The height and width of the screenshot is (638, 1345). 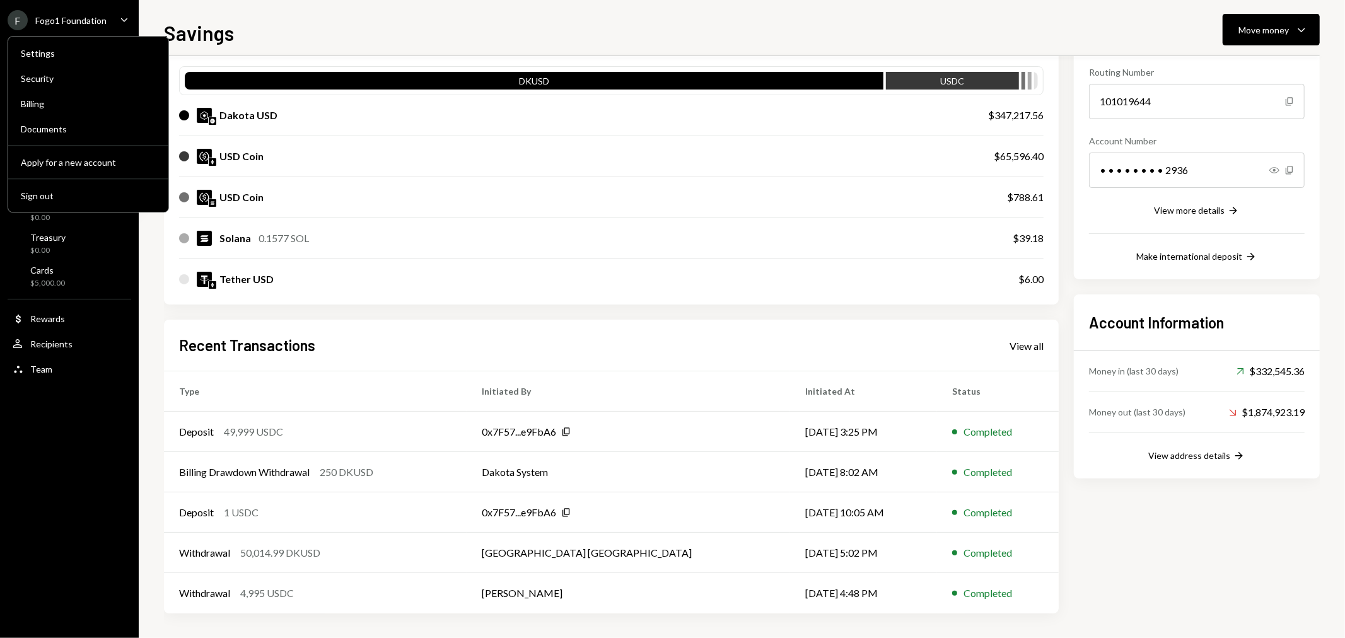 I want to click on div: View more details, so click(x=1190, y=210).